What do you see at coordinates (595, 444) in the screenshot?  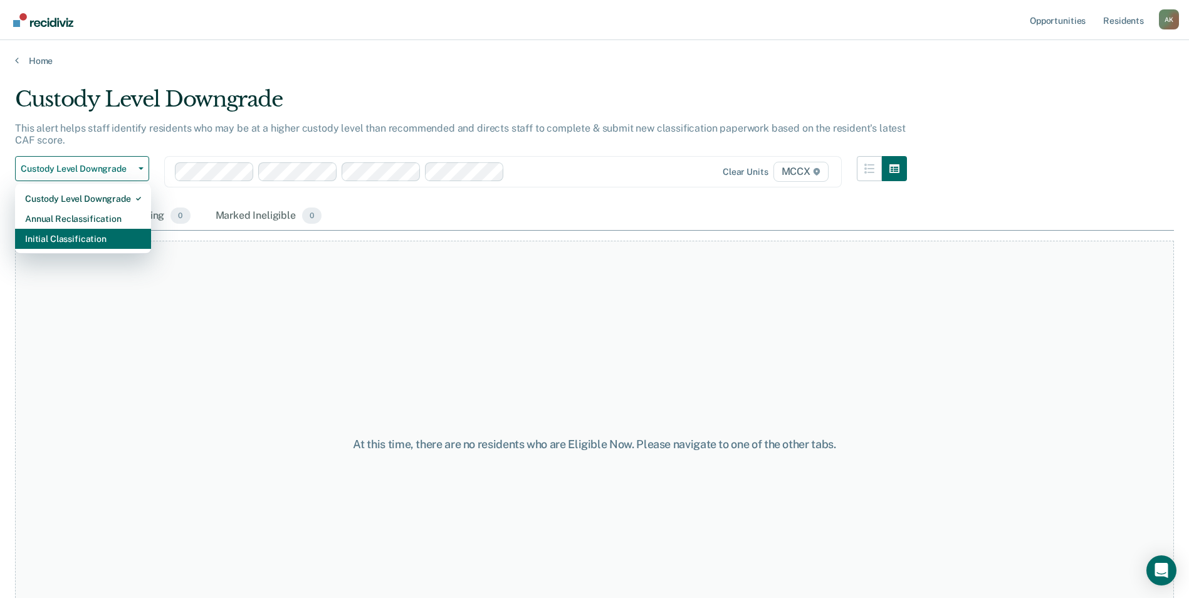 I see `div: At this time, there are no residents who are Eligible Now. Please navigate to one of the other tabs.` at bounding box center [595, 444].